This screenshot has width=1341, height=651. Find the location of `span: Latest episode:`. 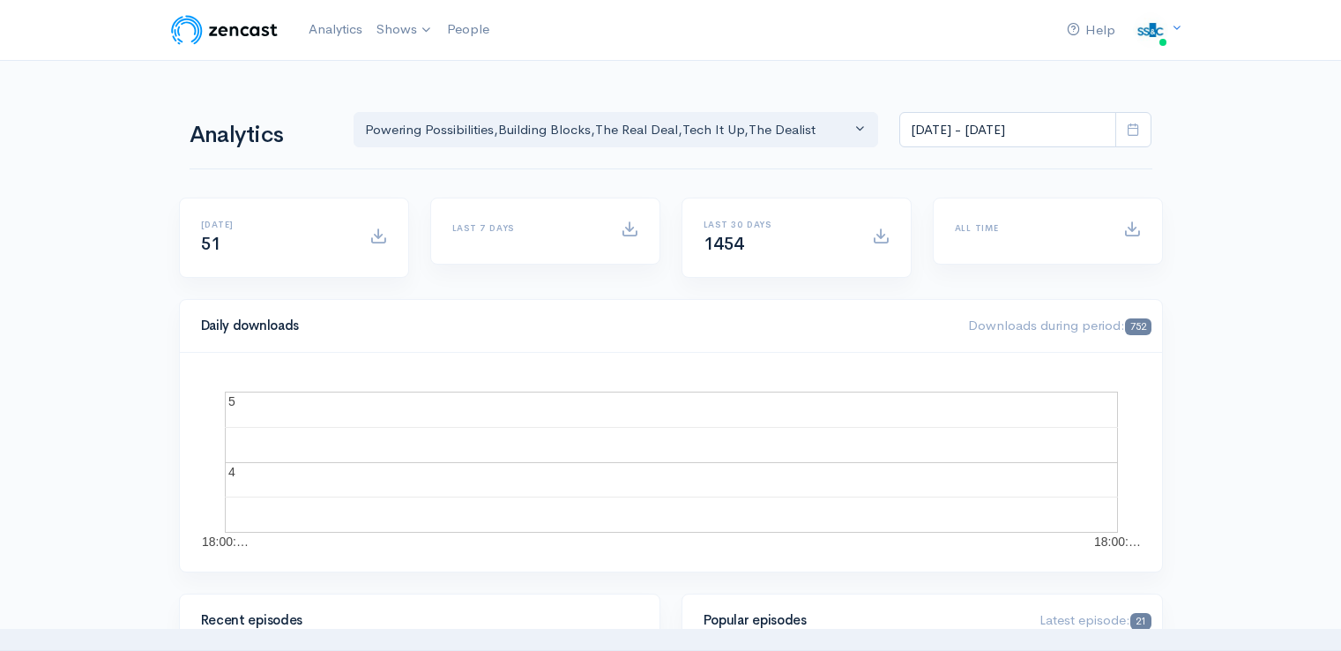

span: Latest episode: is located at coordinates (1095, 619).